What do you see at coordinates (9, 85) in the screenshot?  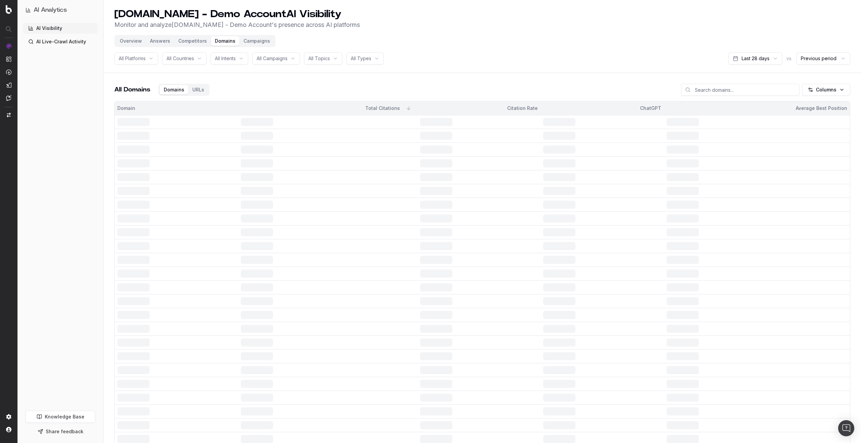 I see `img: Studio` at bounding box center [9, 85].